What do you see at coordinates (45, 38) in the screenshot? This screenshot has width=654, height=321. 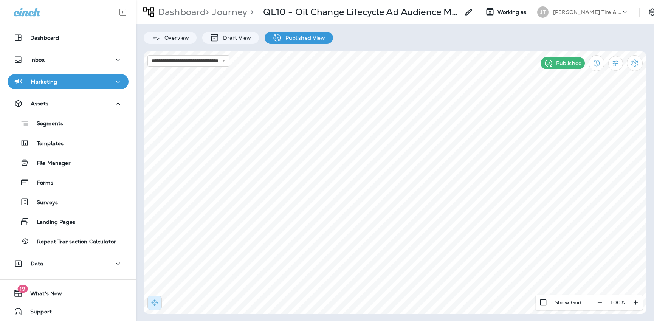 I see `p: Dashboard` at bounding box center [45, 38].